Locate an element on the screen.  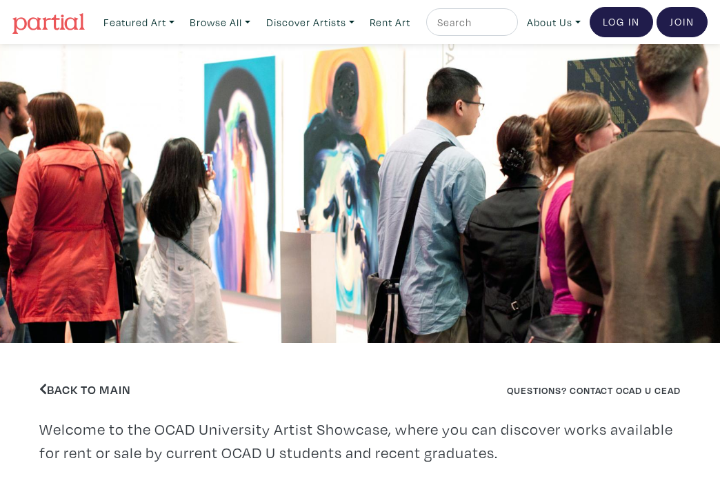
a: Featured Art is located at coordinates (139, 22).